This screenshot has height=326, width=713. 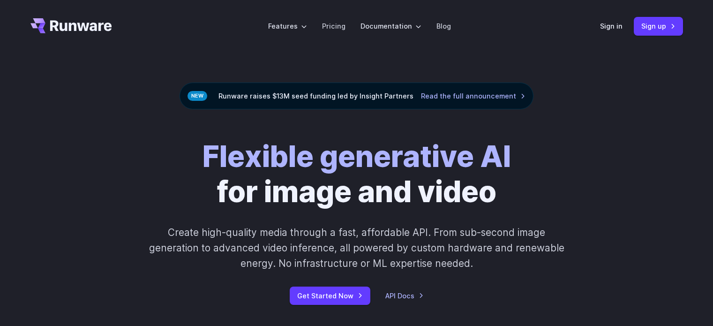 What do you see at coordinates (405, 295) in the screenshot?
I see `a: API Docs` at bounding box center [405, 295].